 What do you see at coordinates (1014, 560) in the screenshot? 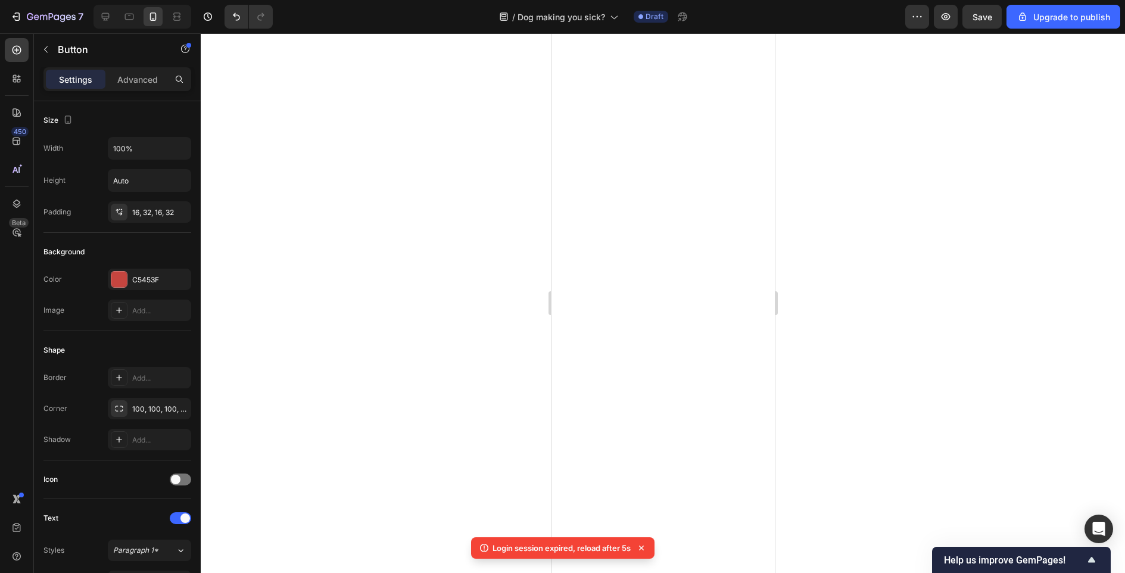
I see `span: Help us improve GemPages!` at bounding box center [1014, 560].